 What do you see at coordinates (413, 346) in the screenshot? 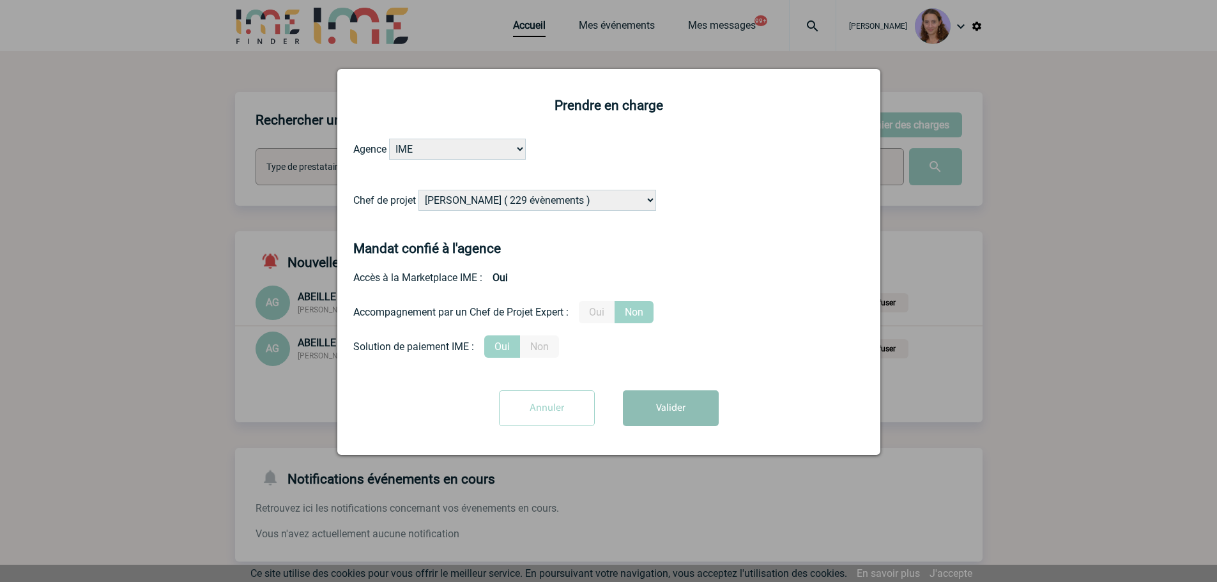
I see `div: Solution de paiement IME :` at bounding box center [413, 346].